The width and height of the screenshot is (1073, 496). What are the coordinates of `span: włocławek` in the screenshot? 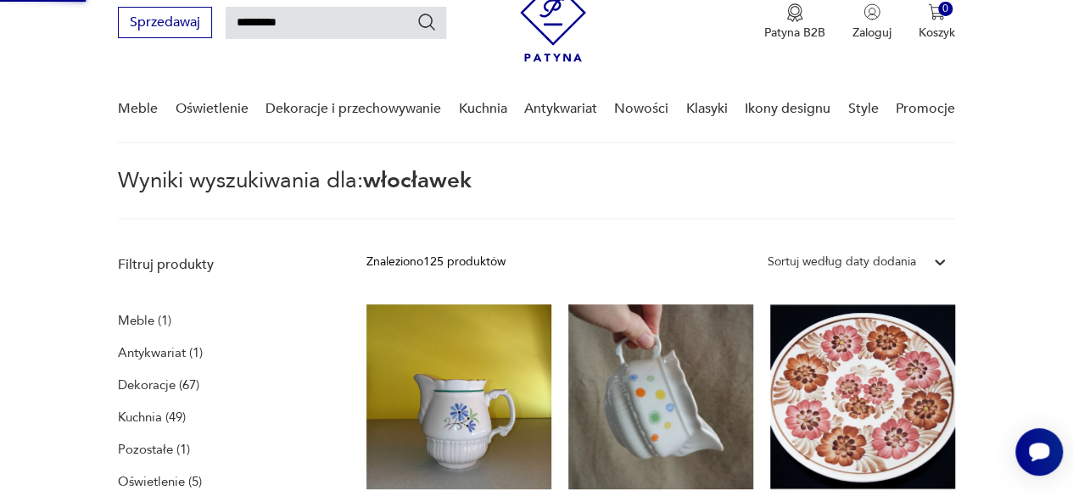 It's located at (417, 181).